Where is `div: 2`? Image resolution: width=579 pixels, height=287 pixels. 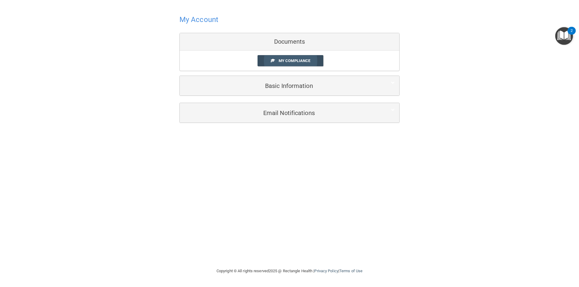 div: 2 is located at coordinates (572, 35).